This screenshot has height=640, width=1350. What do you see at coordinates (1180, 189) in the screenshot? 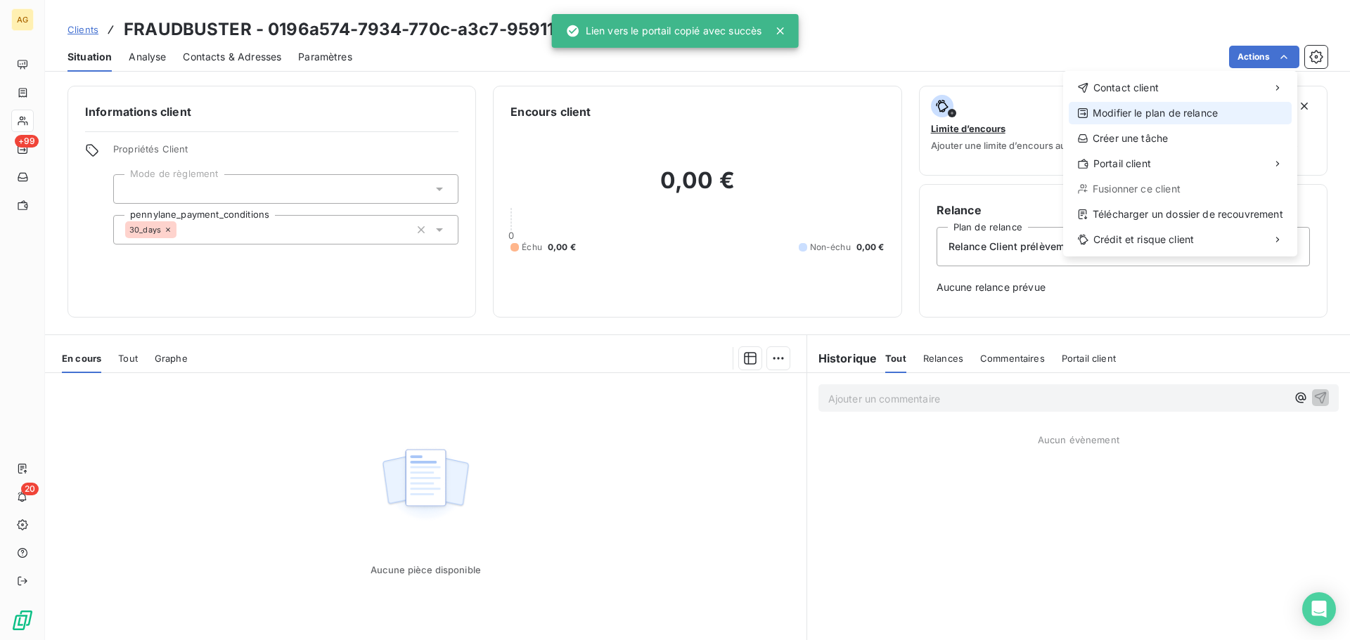
I see `div: Fusionner ce client` at bounding box center [1180, 189].